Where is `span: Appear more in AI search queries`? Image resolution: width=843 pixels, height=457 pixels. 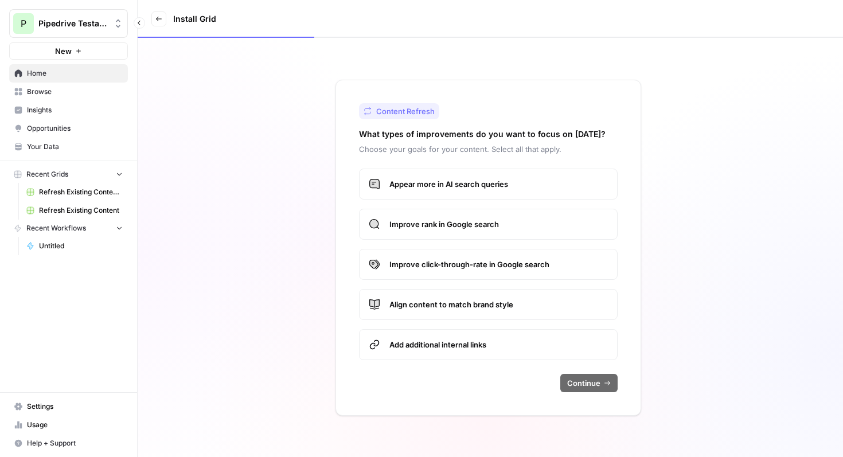
span: Appear more in AI search queries is located at coordinates (498, 184).